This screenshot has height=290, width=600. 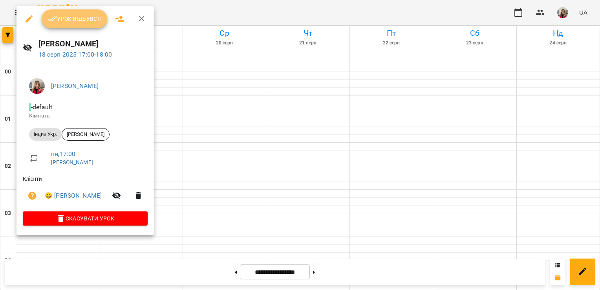 I want to click on p: Кімната, so click(x=85, y=116).